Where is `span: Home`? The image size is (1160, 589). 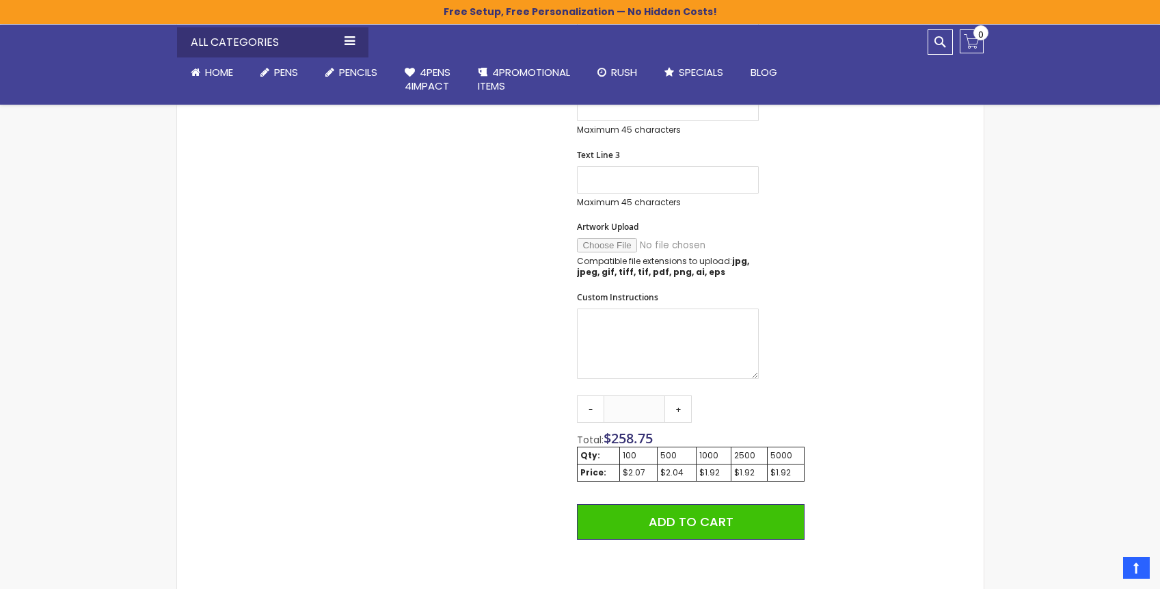
span: Home is located at coordinates (219, 72).